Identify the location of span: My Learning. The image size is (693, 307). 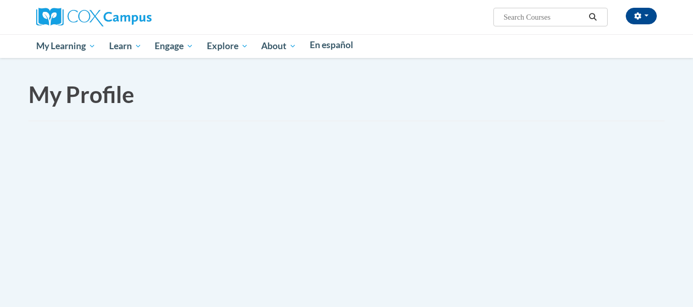
(66, 46).